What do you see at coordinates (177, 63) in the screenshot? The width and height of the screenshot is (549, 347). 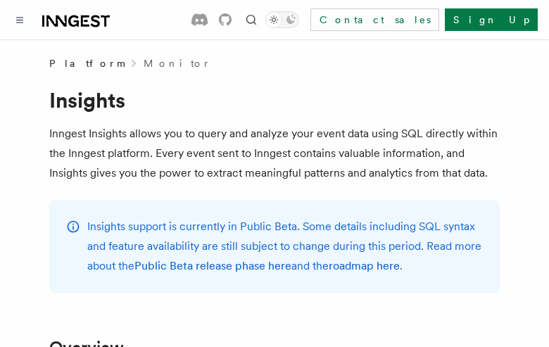 I see `a: Monitor` at bounding box center [177, 63].